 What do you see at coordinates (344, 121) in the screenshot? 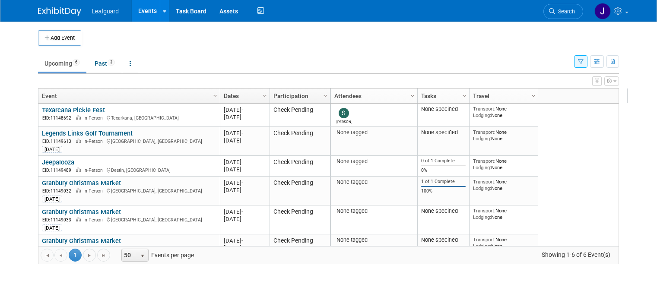
I see `div: Stephanie Luke` at bounding box center [344, 121].